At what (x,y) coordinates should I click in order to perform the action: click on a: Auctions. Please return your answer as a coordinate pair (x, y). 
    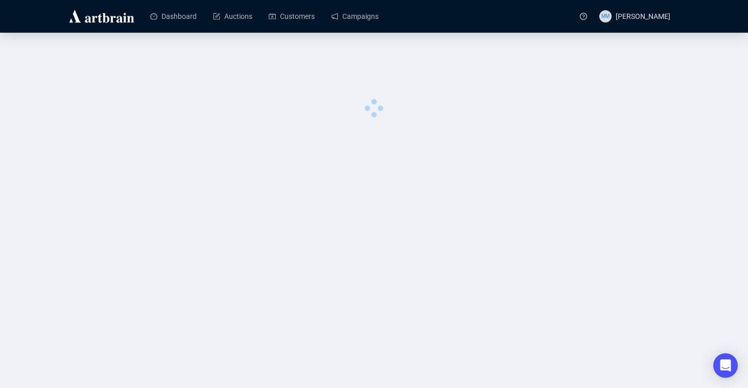
    Looking at the image, I should click on (232, 16).